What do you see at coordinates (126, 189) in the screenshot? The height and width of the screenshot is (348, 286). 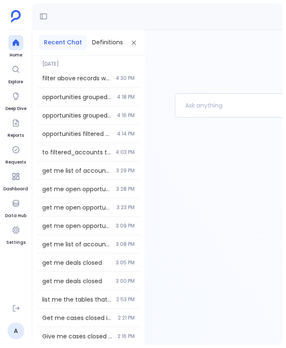 I see `span: 3:28 PM` at bounding box center [126, 189].